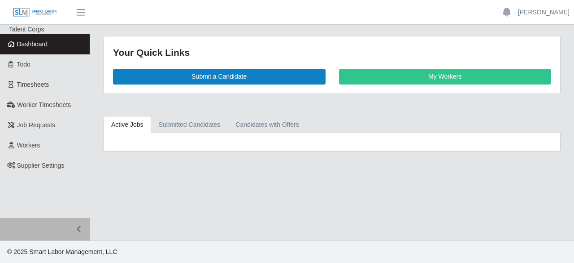  I want to click on span: Dashboard, so click(32, 44).